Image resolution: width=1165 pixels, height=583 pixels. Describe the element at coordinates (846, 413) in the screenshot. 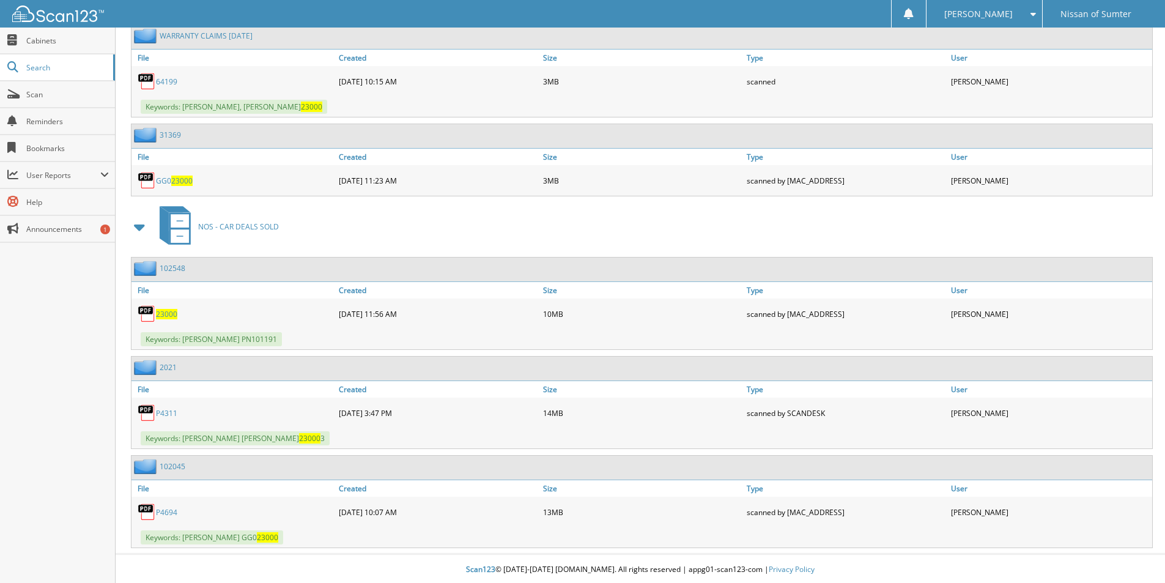

I see `div: scanned by SCANDESK` at that location.